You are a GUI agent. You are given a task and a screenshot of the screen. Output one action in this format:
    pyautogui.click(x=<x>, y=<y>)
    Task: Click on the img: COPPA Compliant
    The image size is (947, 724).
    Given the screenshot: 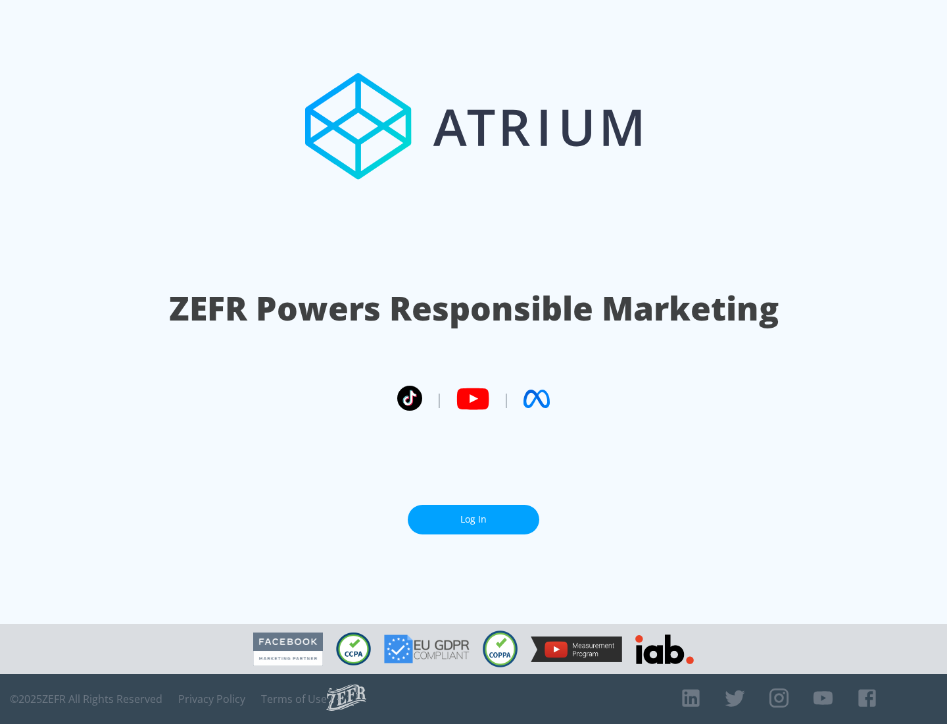 What is the action you would take?
    pyautogui.click(x=500, y=649)
    